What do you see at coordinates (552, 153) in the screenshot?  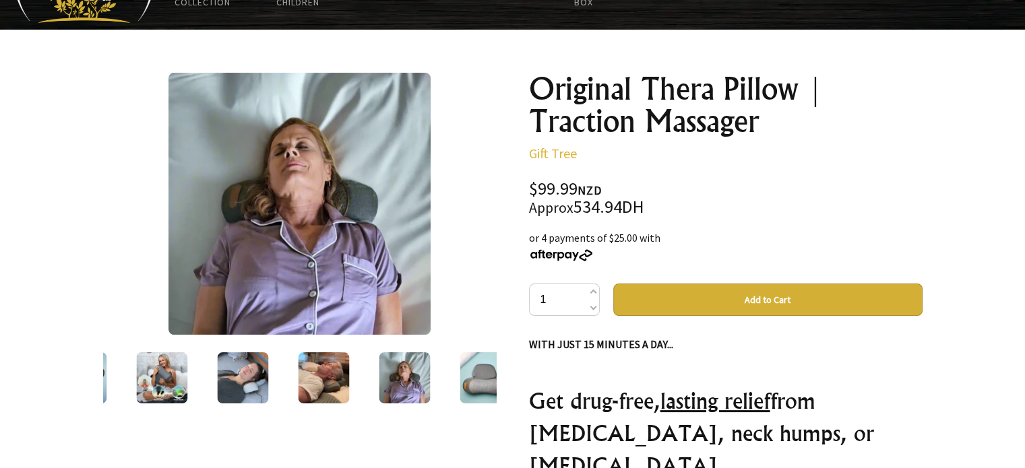 I see `a: Gift Tree` at bounding box center [552, 153].